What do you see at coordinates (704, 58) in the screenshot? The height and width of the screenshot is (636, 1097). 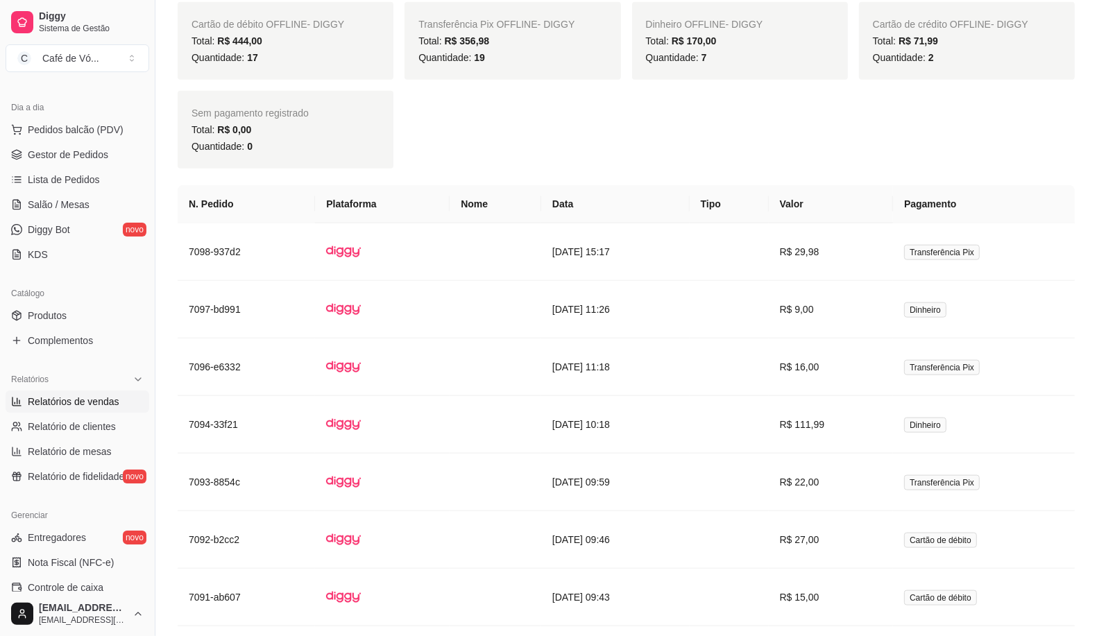 I see `span: 7` at bounding box center [704, 58].